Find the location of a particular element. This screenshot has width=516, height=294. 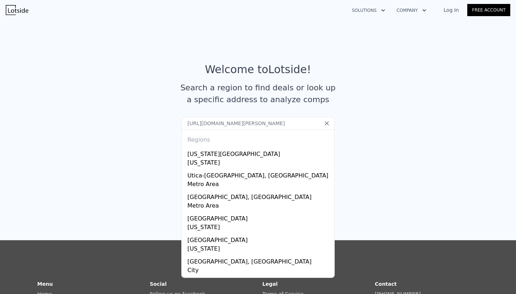

div: Regions is located at coordinates (258, 138).